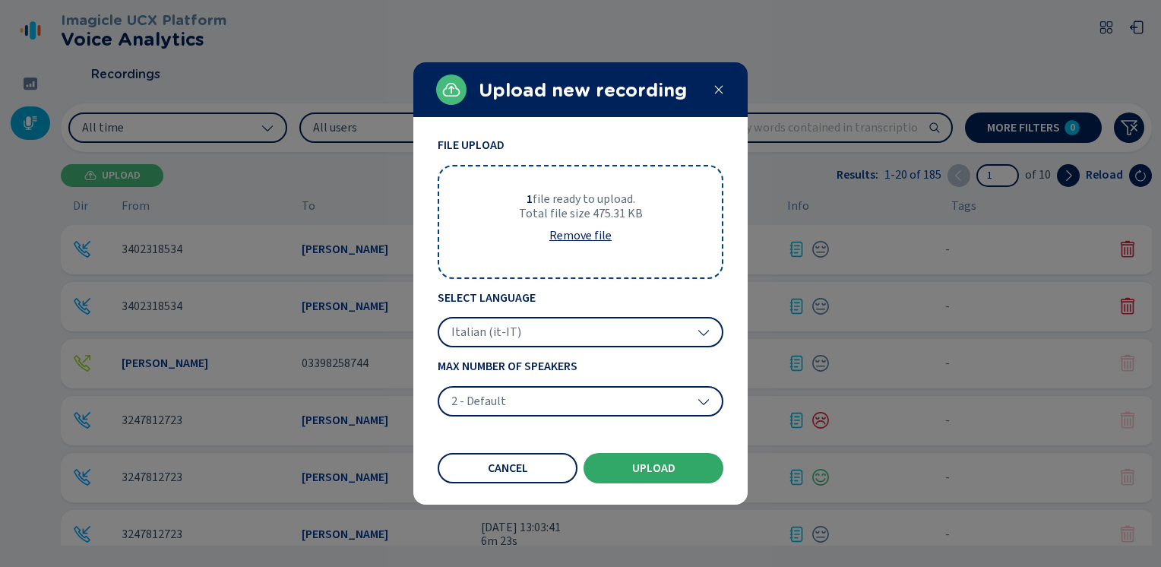 This screenshot has width=1161, height=567. Describe the element at coordinates (653, 468) in the screenshot. I see `span: Upload` at that location.